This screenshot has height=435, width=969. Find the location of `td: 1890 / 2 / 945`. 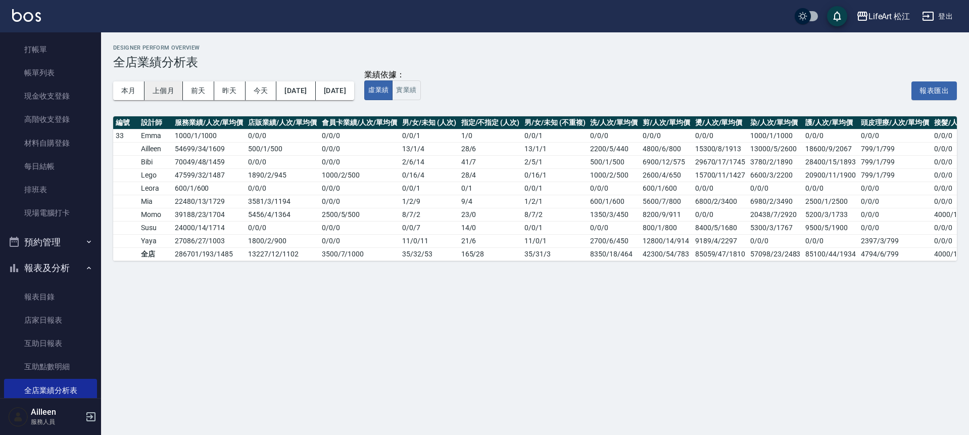

td: 1890 / 2 / 945 is located at coordinates (282, 175).